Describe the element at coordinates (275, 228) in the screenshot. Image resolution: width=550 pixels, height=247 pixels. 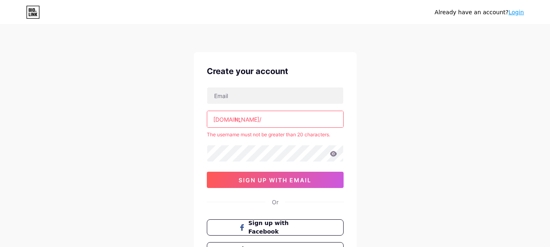
I see `a: Sign up with Facebook` at that location.